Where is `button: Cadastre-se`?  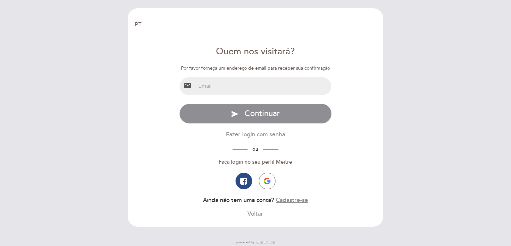 button: Cadastre-se is located at coordinates (292, 200).